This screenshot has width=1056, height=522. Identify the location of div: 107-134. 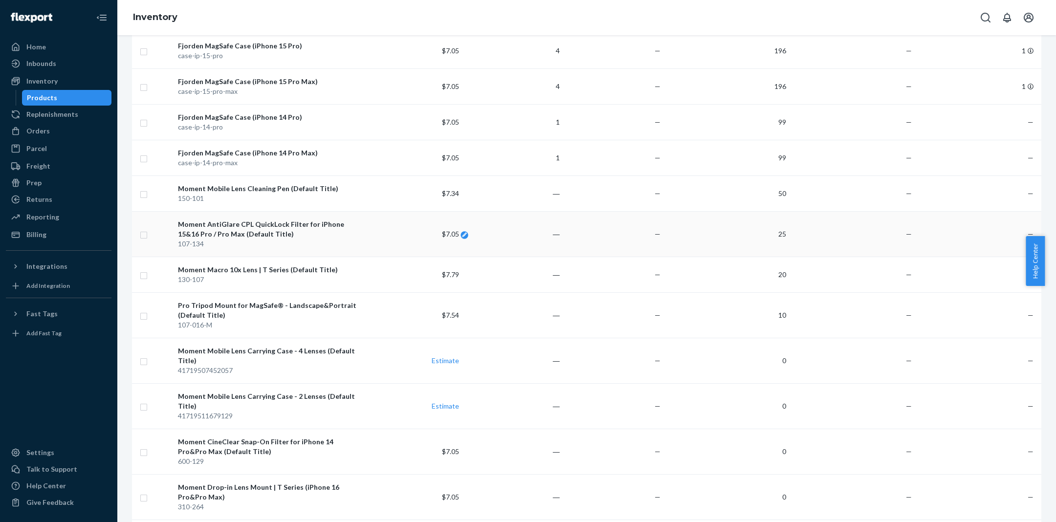
(268, 244).